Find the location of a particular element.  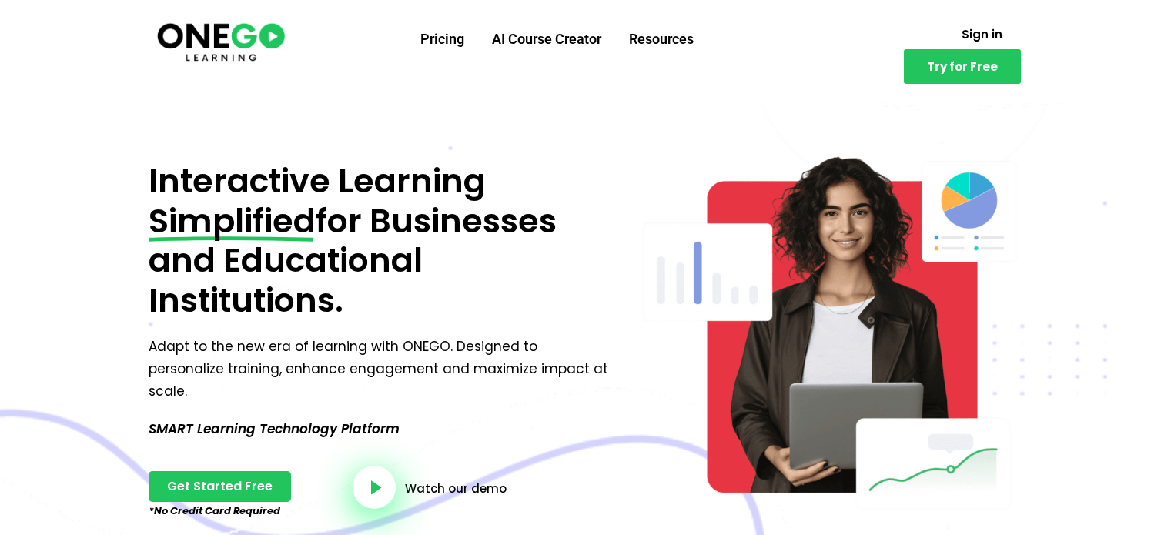

span: Watch our demo is located at coordinates (456, 488).